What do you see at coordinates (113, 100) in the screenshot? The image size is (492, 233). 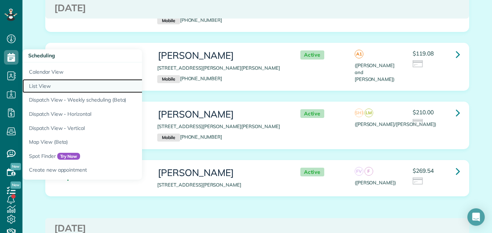 I see `a: Dispatch View - Weekly scheduling (Beta)` at bounding box center [113, 100].